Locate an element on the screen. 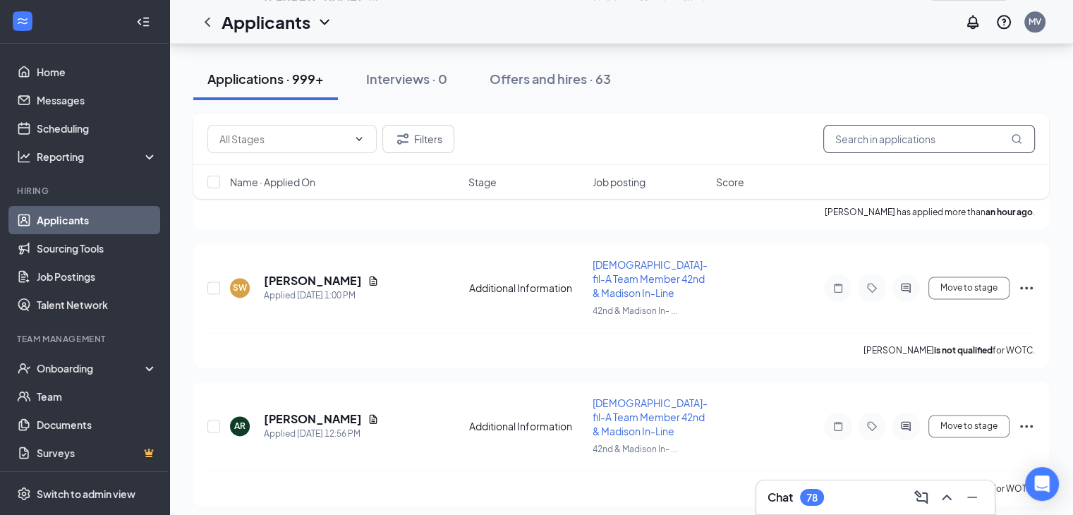  a: Sourcing Tools is located at coordinates (97, 248).